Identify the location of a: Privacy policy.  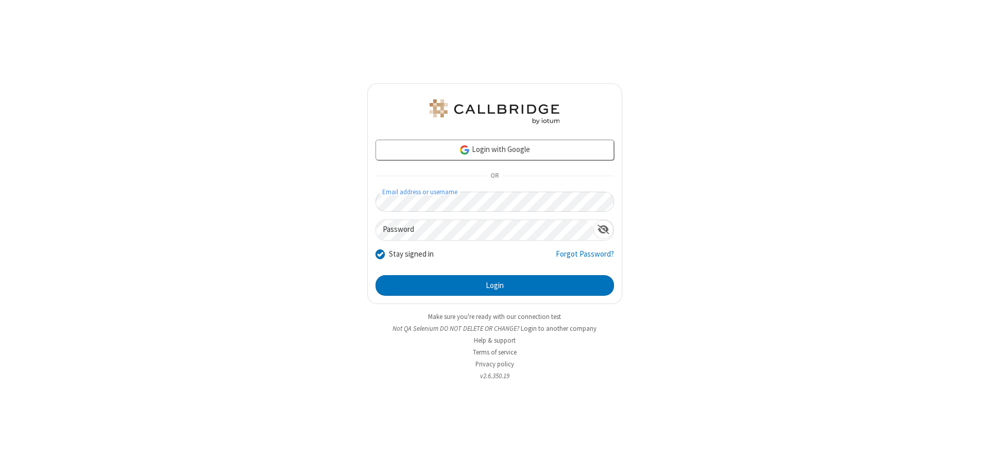
(495, 364).